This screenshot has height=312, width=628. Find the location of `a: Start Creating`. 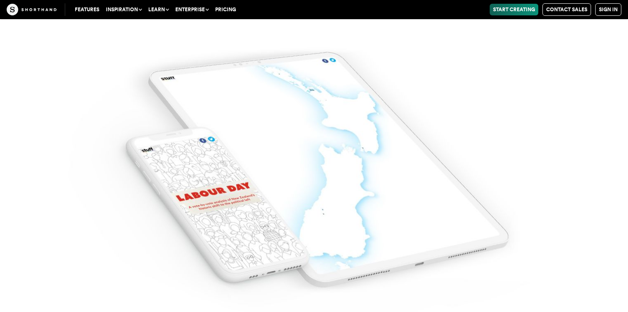

a: Start Creating is located at coordinates (514, 10).